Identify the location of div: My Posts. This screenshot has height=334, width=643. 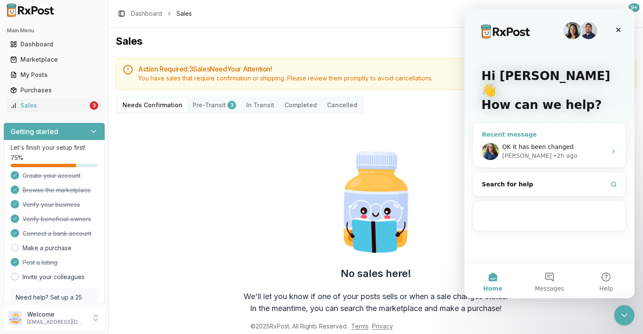
(54, 75).